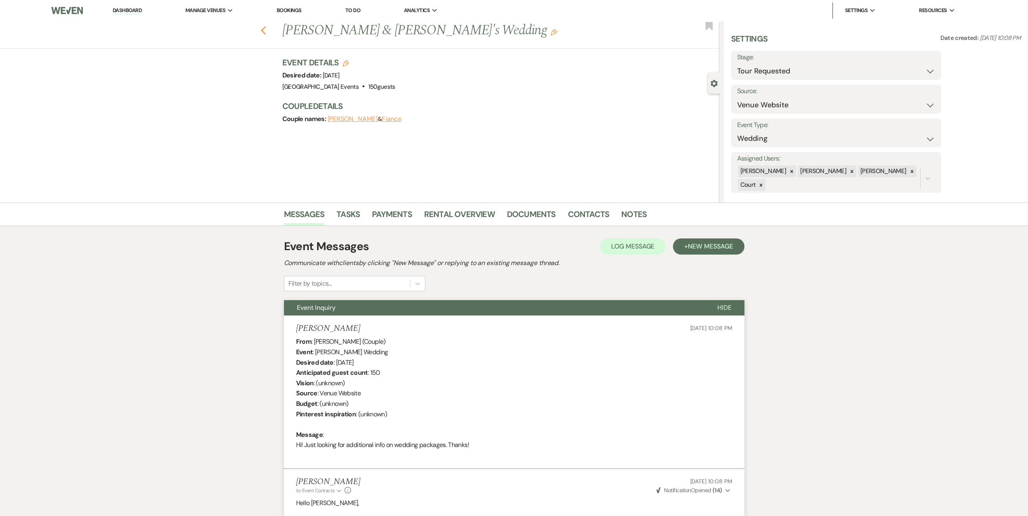  What do you see at coordinates (302, 75) in the screenshot?
I see `span: Desired date:` at bounding box center [302, 75].